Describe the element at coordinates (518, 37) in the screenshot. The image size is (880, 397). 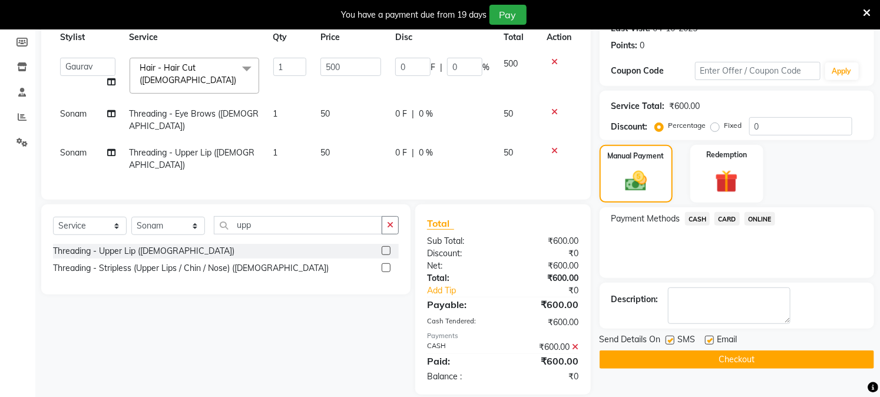
I see `th: Total` at that location.